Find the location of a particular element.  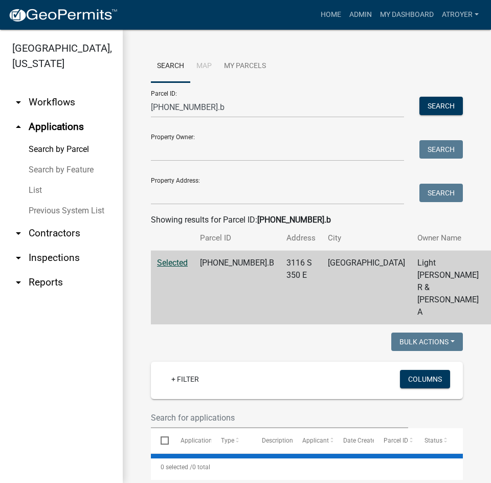

a: My Parcels is located at coordinates (245, 67).